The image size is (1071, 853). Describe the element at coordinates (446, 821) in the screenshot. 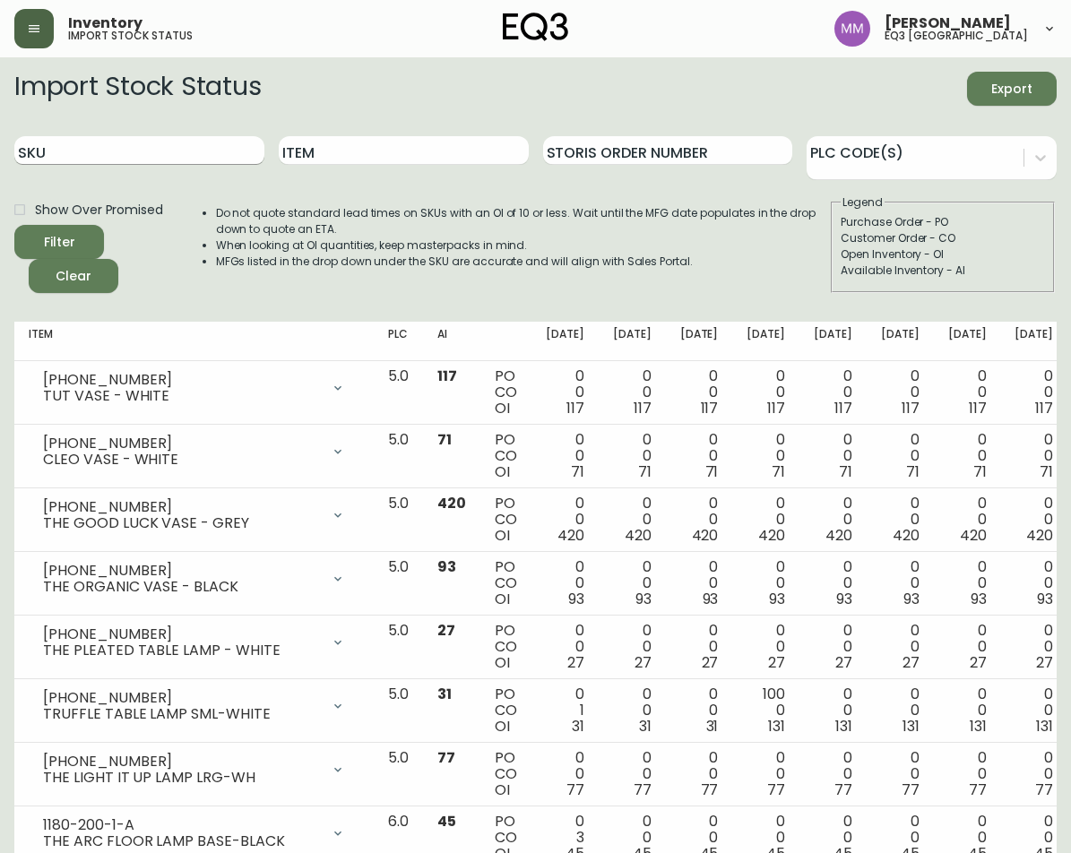

I see `span: 45` at that location.